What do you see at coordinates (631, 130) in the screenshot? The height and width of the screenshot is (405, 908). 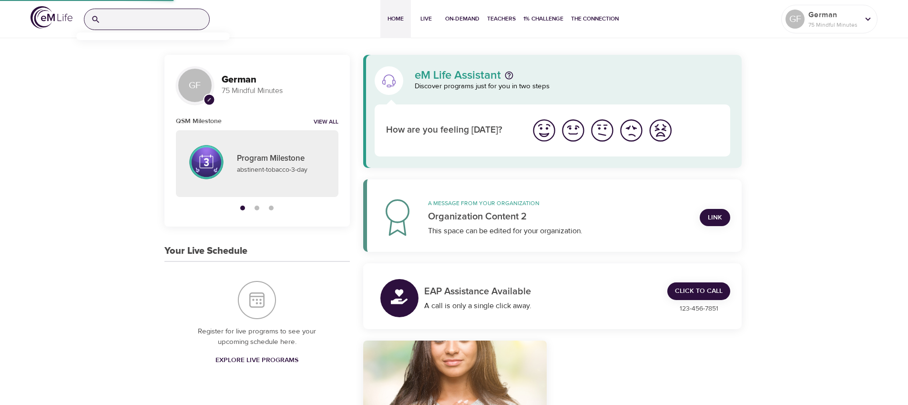 I see `img: bad` at bounding box center [631, 130].